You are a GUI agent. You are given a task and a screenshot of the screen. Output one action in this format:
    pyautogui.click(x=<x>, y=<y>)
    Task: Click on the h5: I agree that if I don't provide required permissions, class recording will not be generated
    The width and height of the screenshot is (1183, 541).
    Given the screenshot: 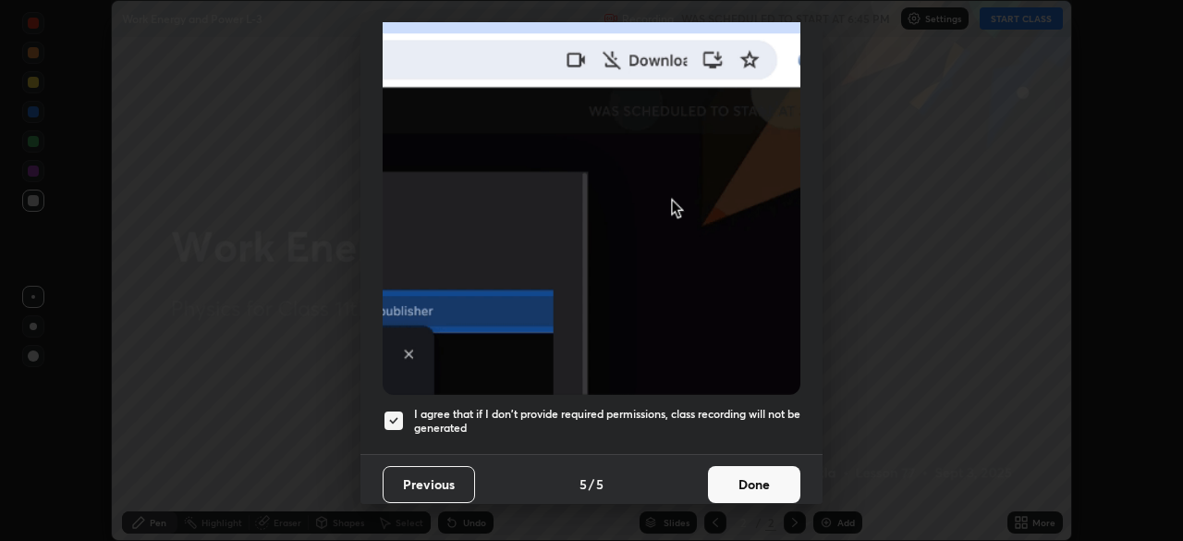 What is the action you would take?
    pyautogui.click(x=607, y=421)
    